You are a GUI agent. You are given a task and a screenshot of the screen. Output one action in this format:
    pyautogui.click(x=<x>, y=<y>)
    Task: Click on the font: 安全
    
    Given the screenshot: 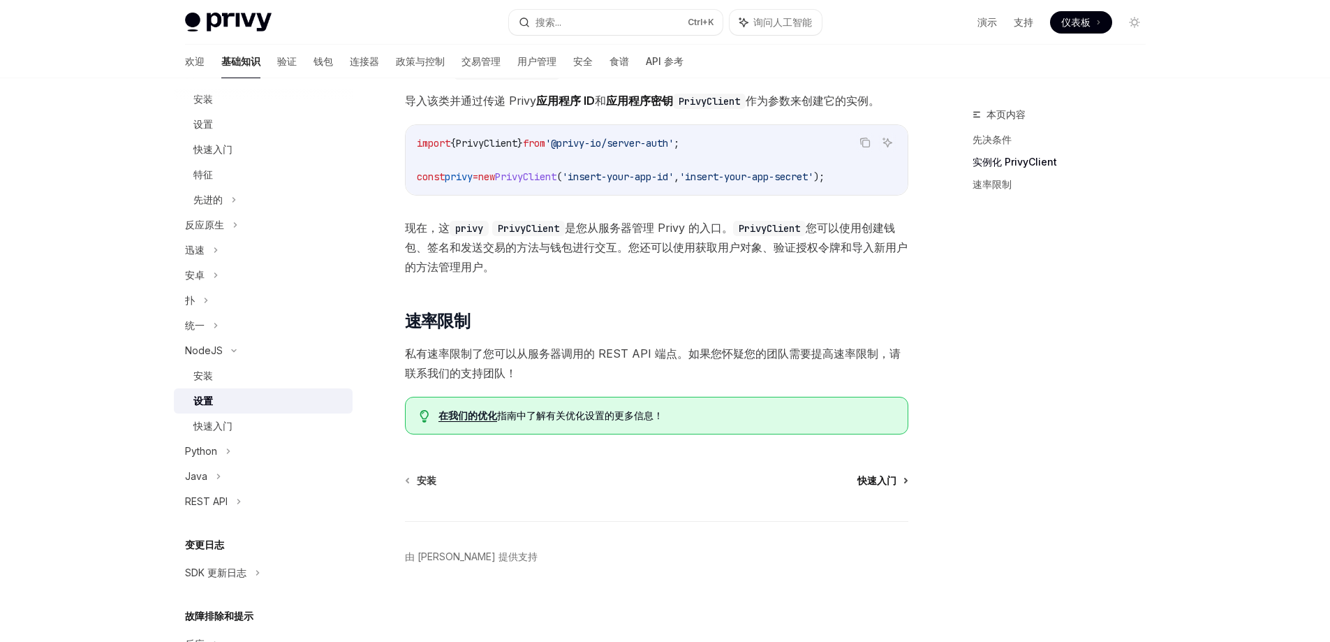 What is the action you would take?
    pyautogui.click(x=583, y=61)
    